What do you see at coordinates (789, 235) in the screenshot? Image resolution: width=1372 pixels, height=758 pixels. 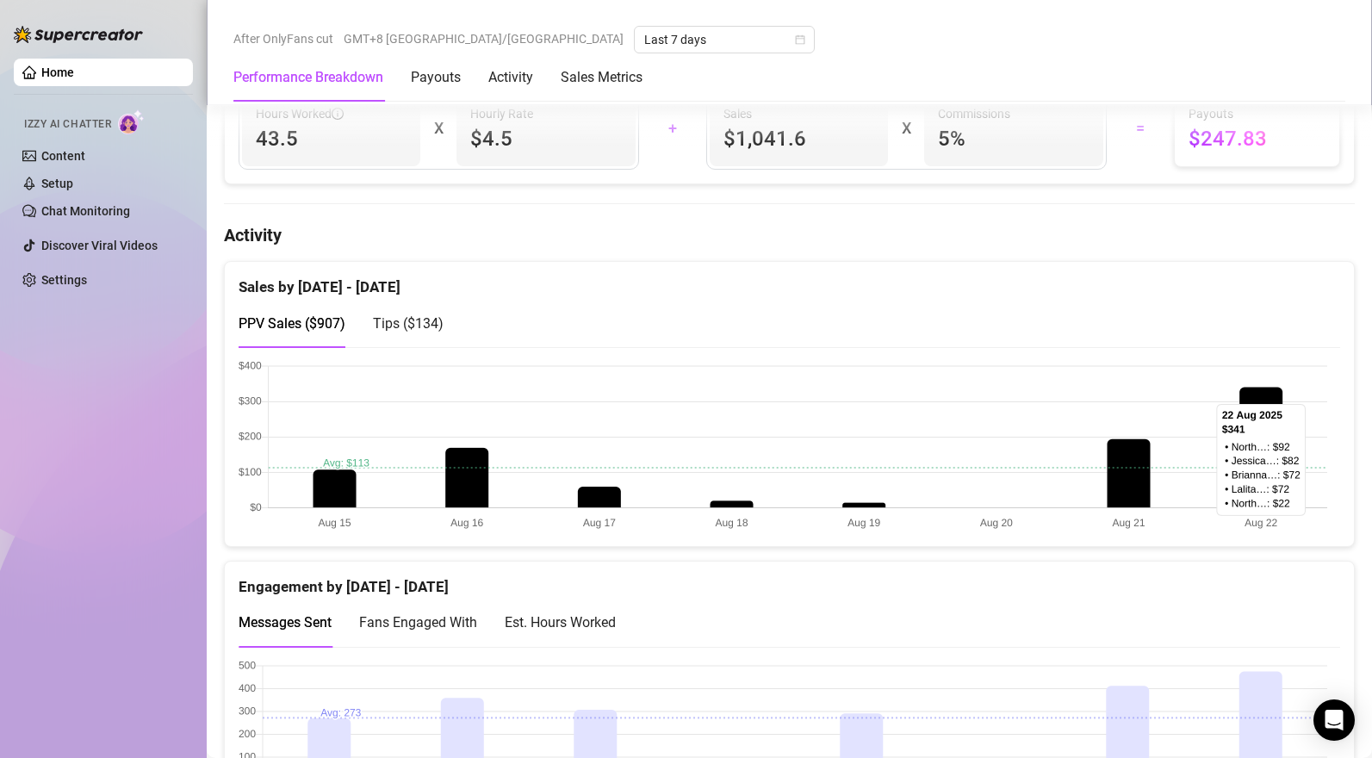 I see `h4: Activity` at bounding box center [789, 235].